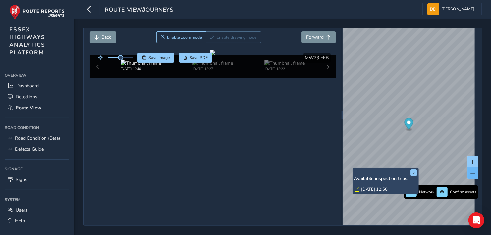 The image size is (491, 235). I want to click on button: Save, so click(156, 58).